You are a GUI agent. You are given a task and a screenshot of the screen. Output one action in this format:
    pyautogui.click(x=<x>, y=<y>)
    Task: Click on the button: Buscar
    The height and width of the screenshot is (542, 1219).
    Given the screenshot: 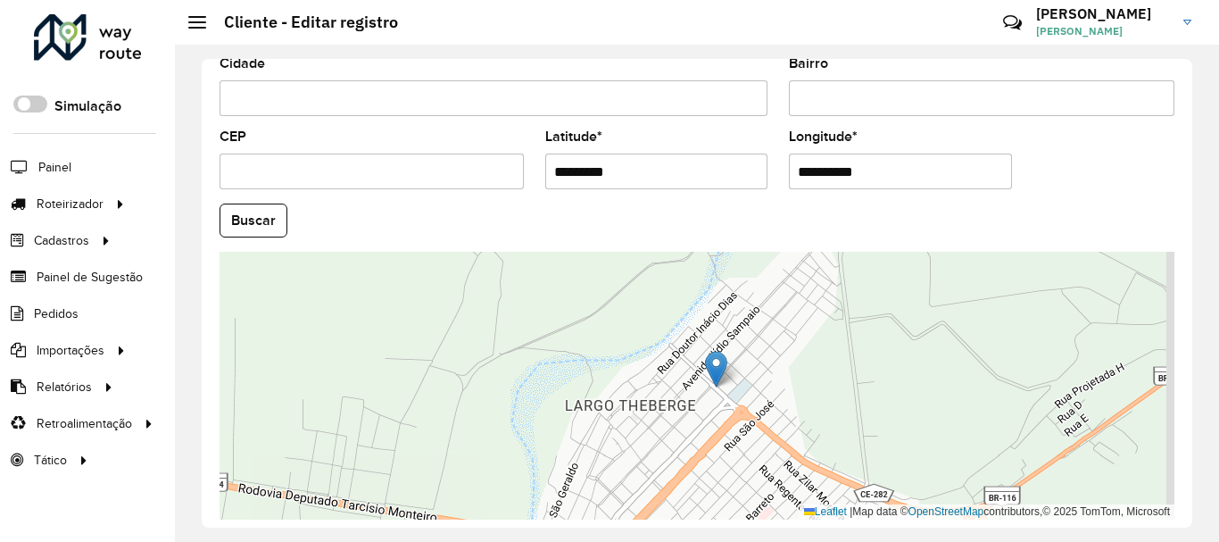 What is the action you would take?
    pyautogui.click(x=253, y=220)
    